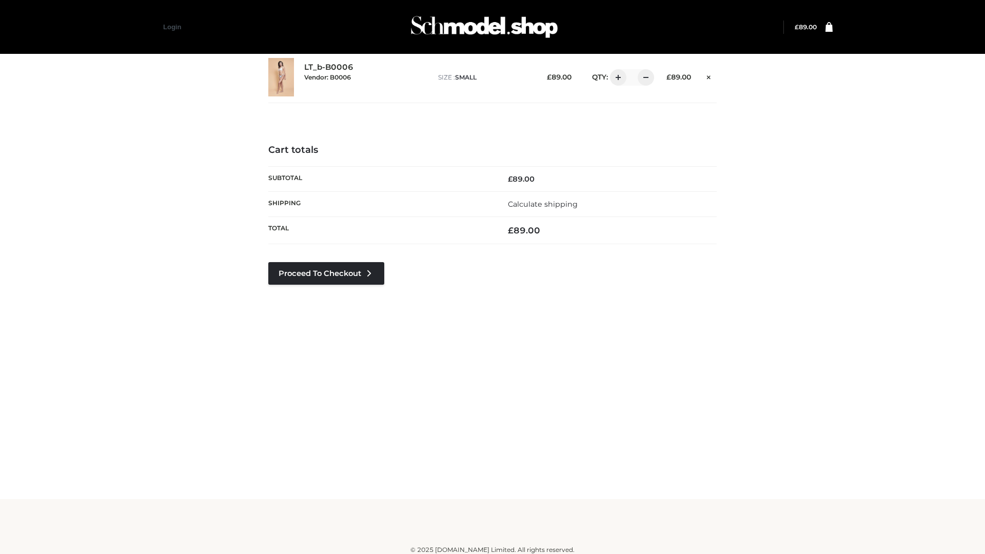 This screenshot has width=985, height=554. Describe the element at coordinates (327, 77) in the screenshot. I see `small: Vendor: B0006` at that location.